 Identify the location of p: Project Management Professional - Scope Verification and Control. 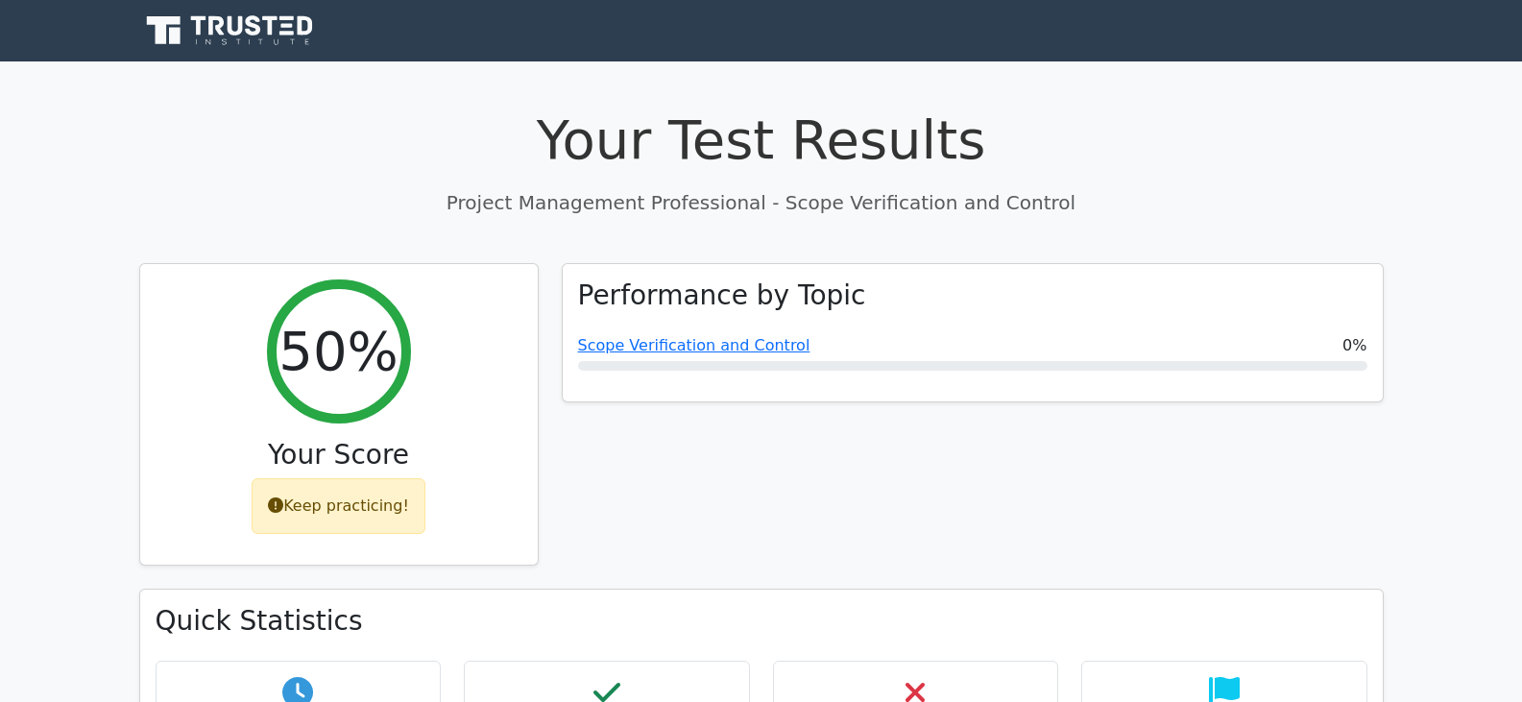
(762, 203).